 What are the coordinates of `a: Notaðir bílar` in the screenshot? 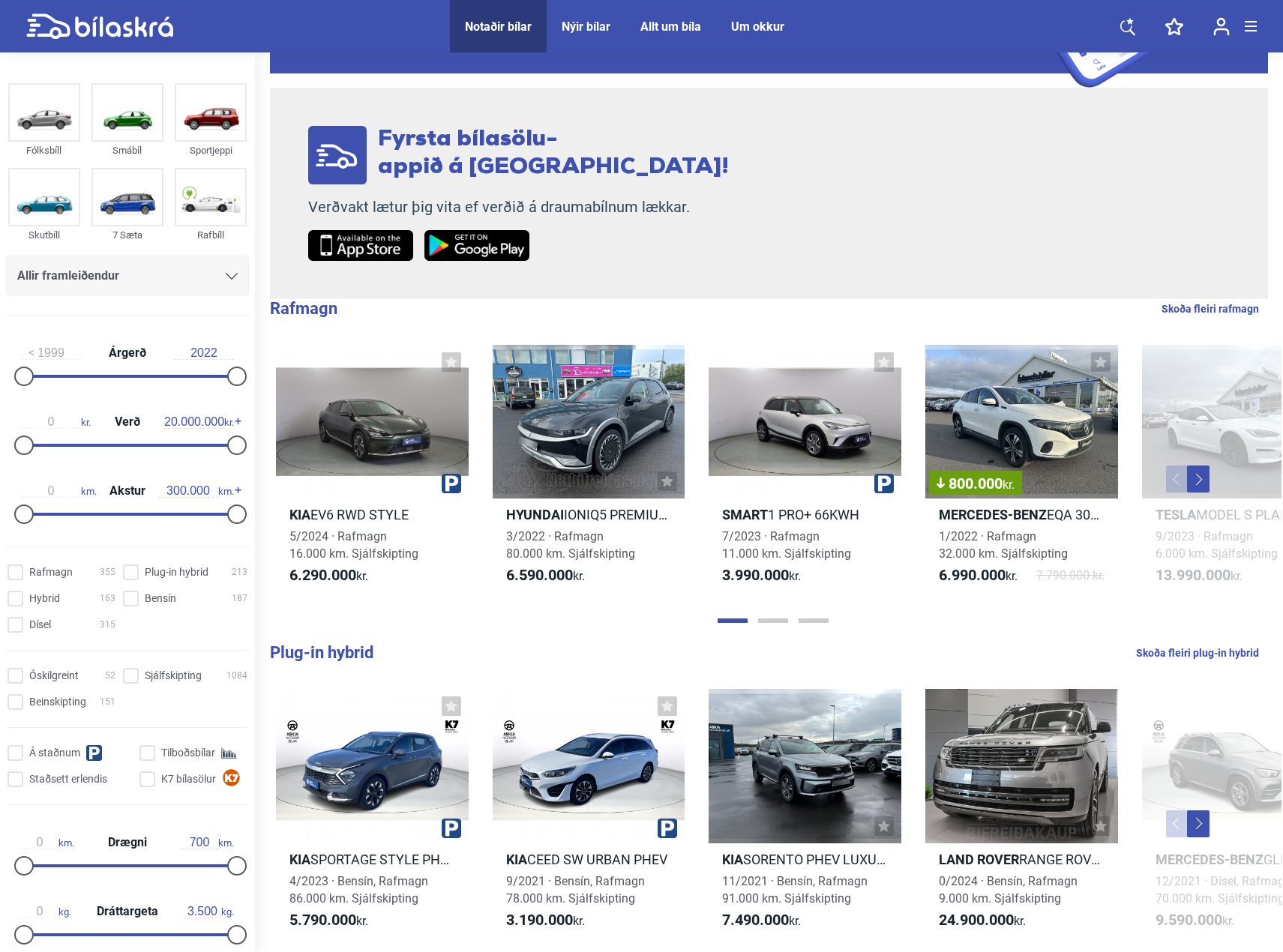 It's located at (497, 26).